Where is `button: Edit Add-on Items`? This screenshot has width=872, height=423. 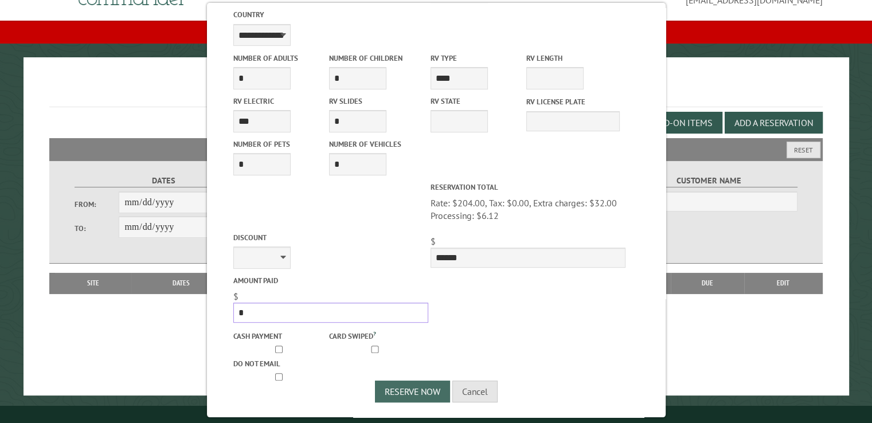
button: Edit Add-on Items is located at coordinates (673, 123).